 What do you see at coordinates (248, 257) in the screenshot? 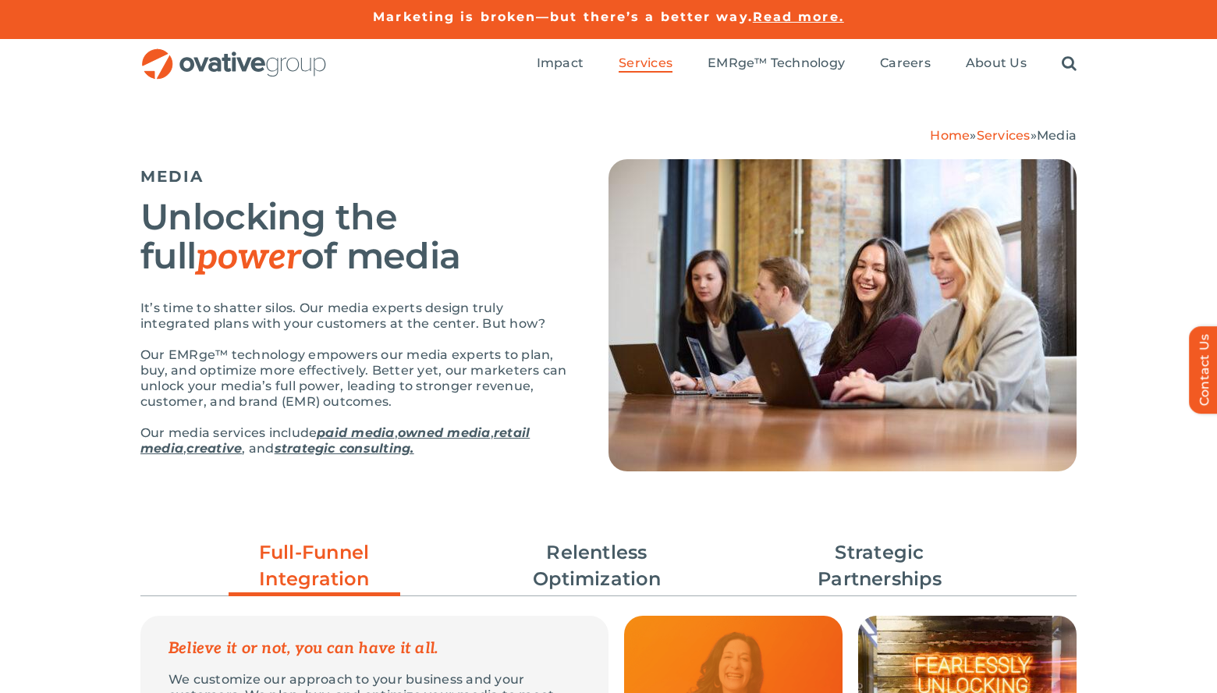
I see `em: power` at bounding box center [248, 257].